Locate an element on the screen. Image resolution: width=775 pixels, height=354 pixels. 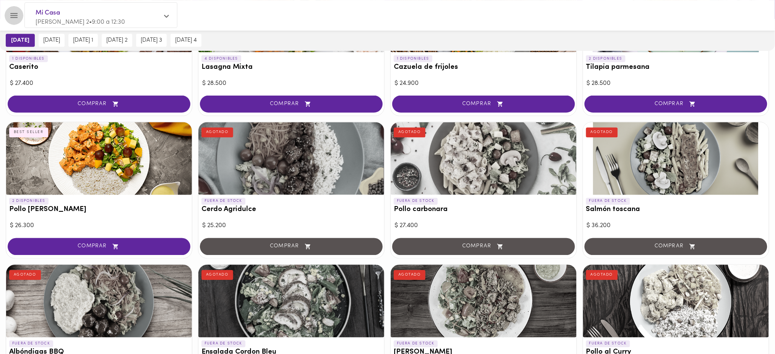
div: Pollo carbonara is located at coordinates (484, 159).